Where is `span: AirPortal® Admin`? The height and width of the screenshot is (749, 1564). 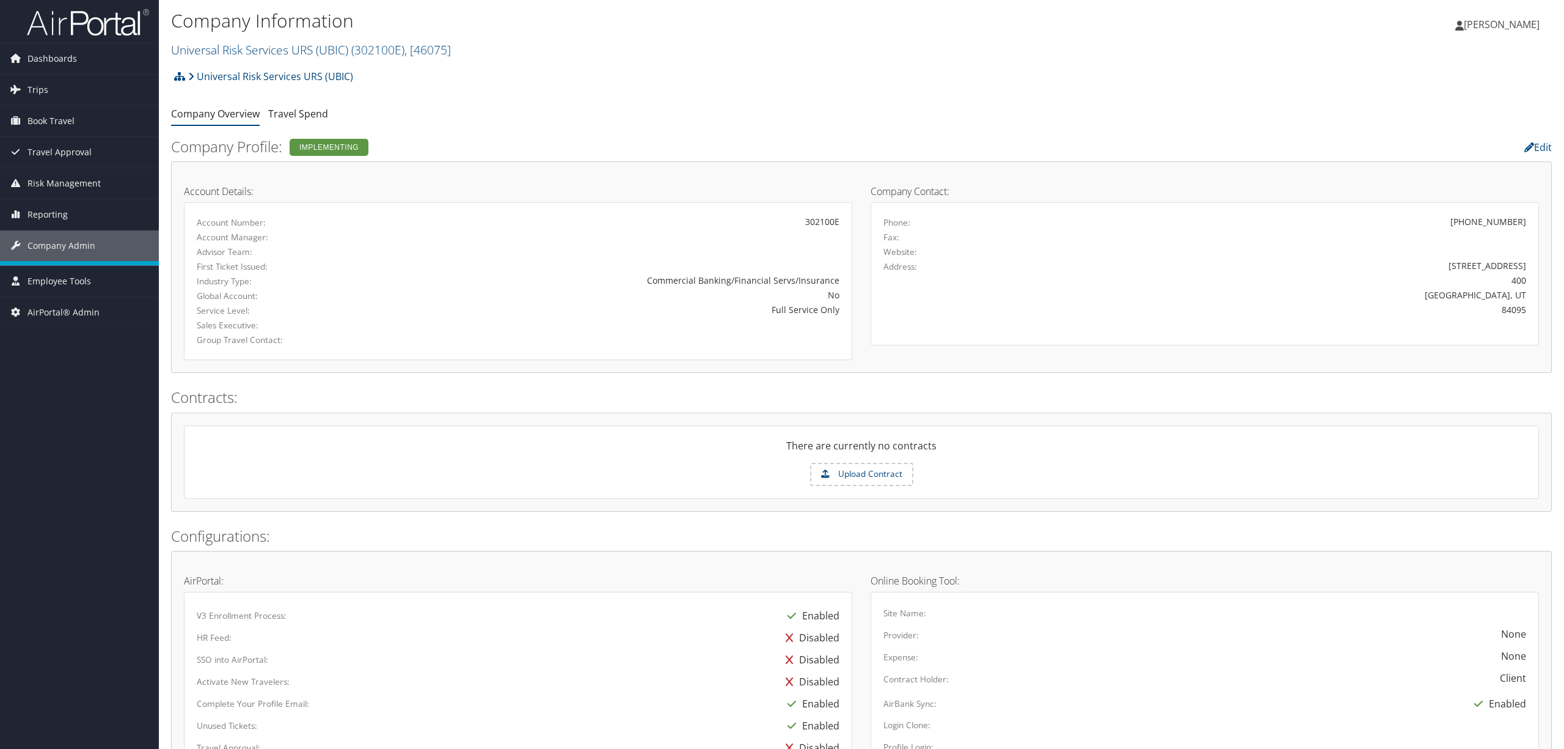
span: AirPortal® Admin is located at coordinates (64, 312).